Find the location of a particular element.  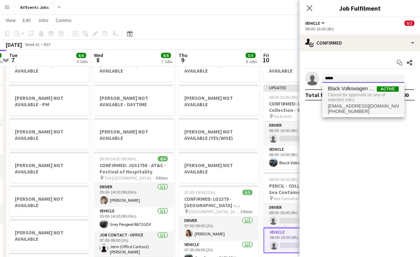

app-job-card: 08:00-16:00 (8h)0/2PENCIL - COLLECTION: LO138 - Sea Containers - Studio 1 staging Sea Containers ... is located at coordinates (303, 213).